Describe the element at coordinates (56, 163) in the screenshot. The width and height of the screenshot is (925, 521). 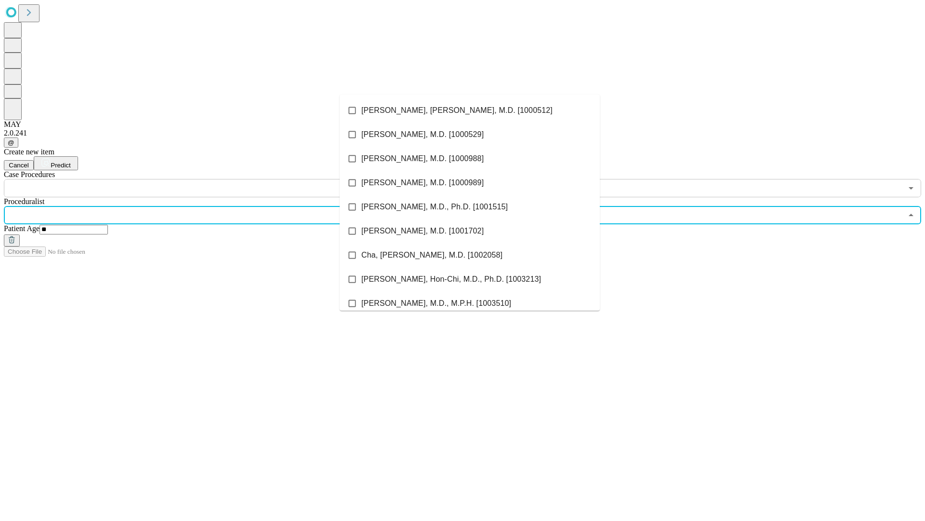
I see `button: Predict` at that location.